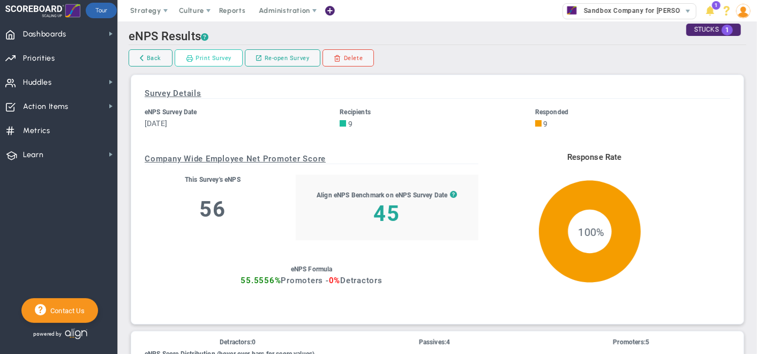  What do you see at coordinates (437, 112) in the screenshot?
I see `div: Recipients` at bounding box center [437, 112].